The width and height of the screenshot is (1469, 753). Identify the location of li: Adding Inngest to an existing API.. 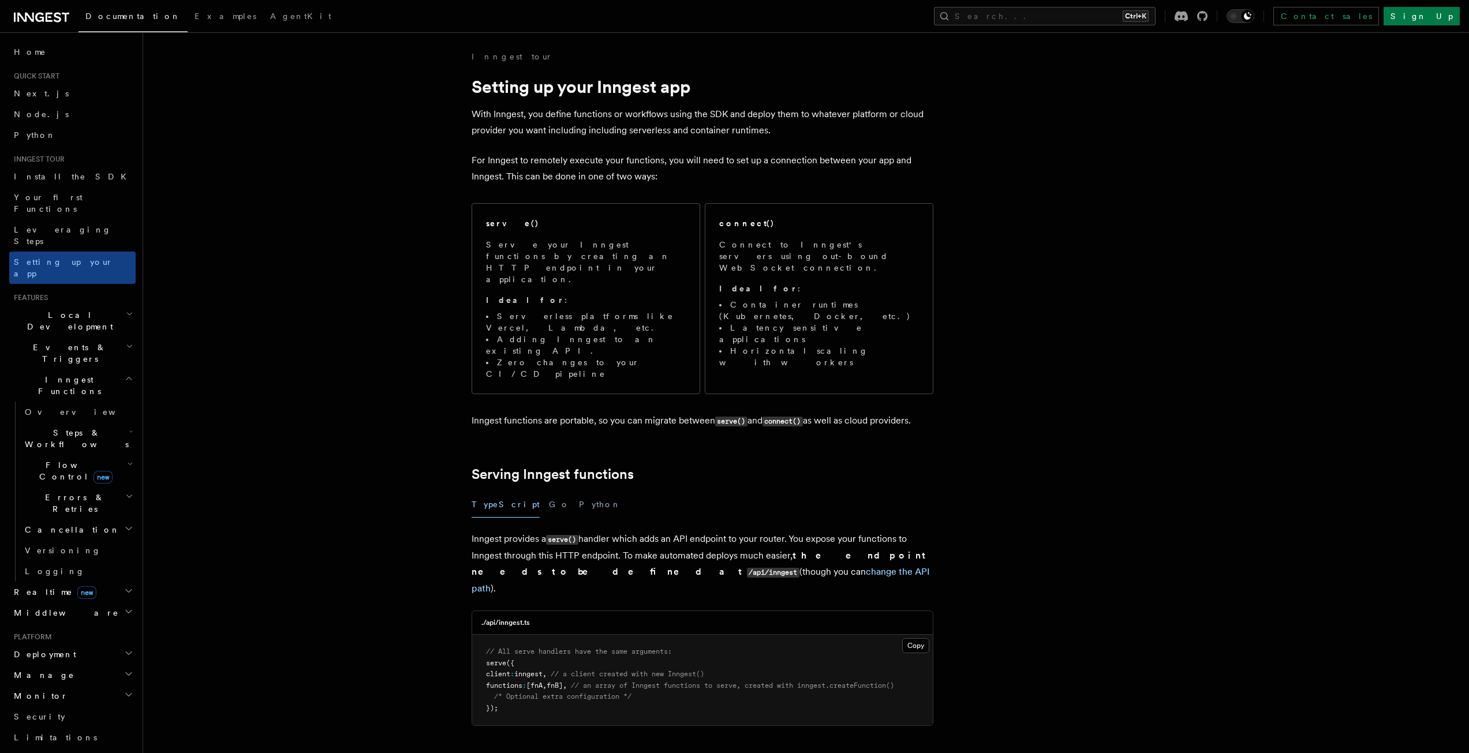
(586, 345).